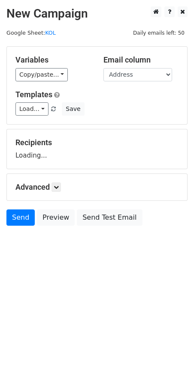 The image size is (194, 388). Describe the element at coordinates (97, 14) in the screenshot. I see `h2: New Campaign` at that location.